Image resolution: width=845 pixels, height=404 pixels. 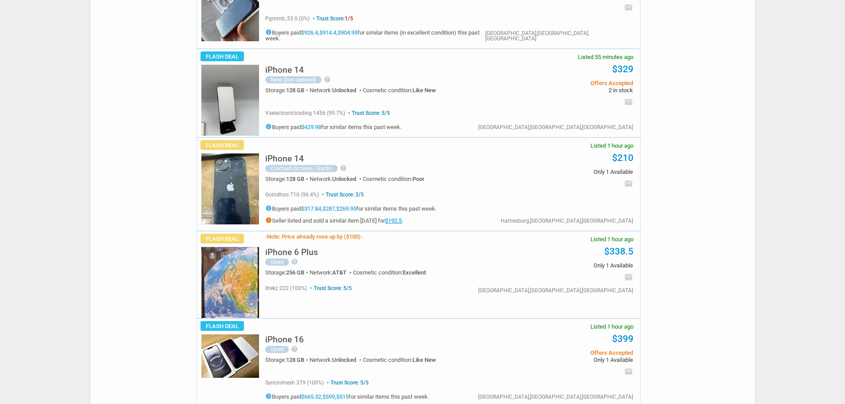 I want to click on span: Listed 55 minutes ago, so click(x=605, y=57).